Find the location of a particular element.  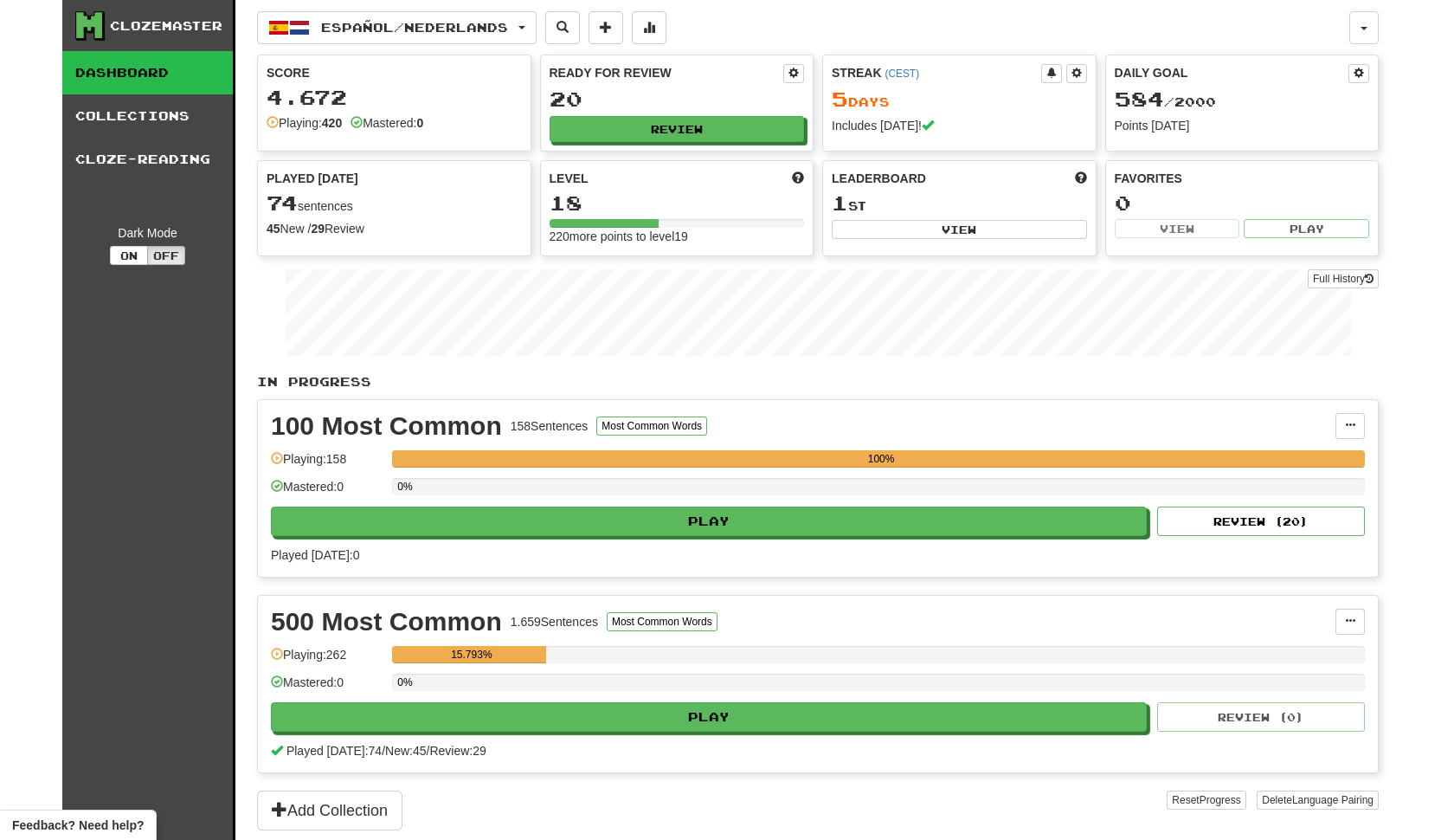

span: Leaderboard is located at coordinates (879, 179).